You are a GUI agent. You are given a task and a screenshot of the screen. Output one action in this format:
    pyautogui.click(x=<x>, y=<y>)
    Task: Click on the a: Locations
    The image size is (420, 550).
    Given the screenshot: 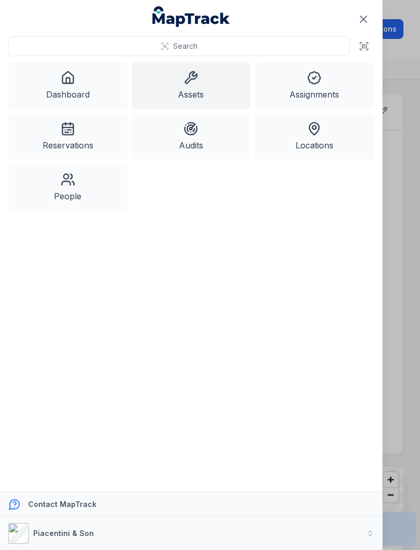 What is the action you would take?
    pyautogui.click(x=314, y=136)
    